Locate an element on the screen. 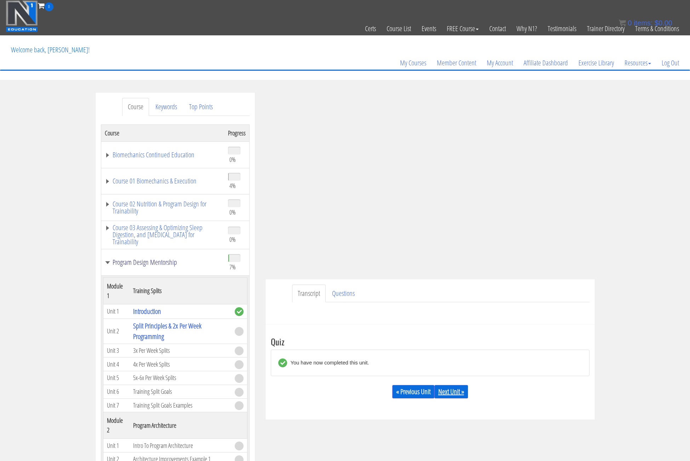 This screenshot has width=690, height=461. a: Why N1? is located at coordinates (527, 29).